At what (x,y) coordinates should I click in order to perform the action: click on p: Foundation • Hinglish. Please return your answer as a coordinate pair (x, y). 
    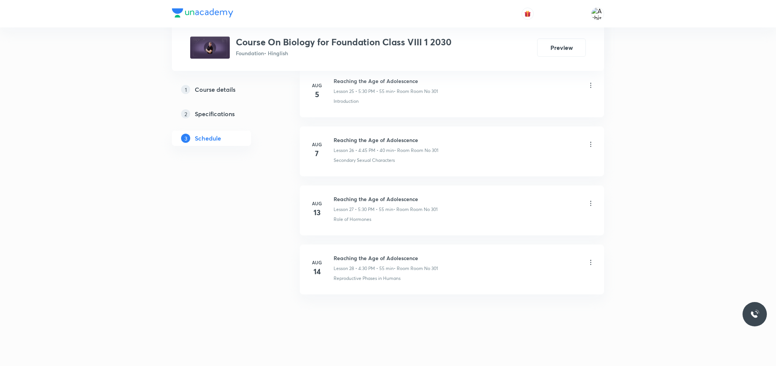
    Looking at the image, I should click on (344, 53).